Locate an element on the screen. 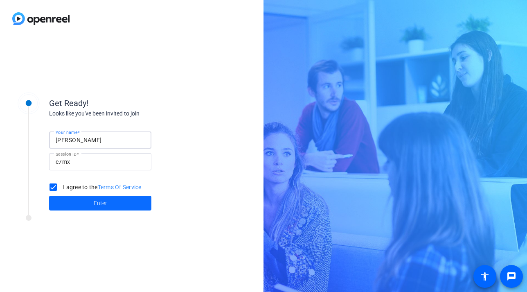 The width and height of the screenshot is (527, 292). a: Terms Of Service is located at coordinates (119, 187).